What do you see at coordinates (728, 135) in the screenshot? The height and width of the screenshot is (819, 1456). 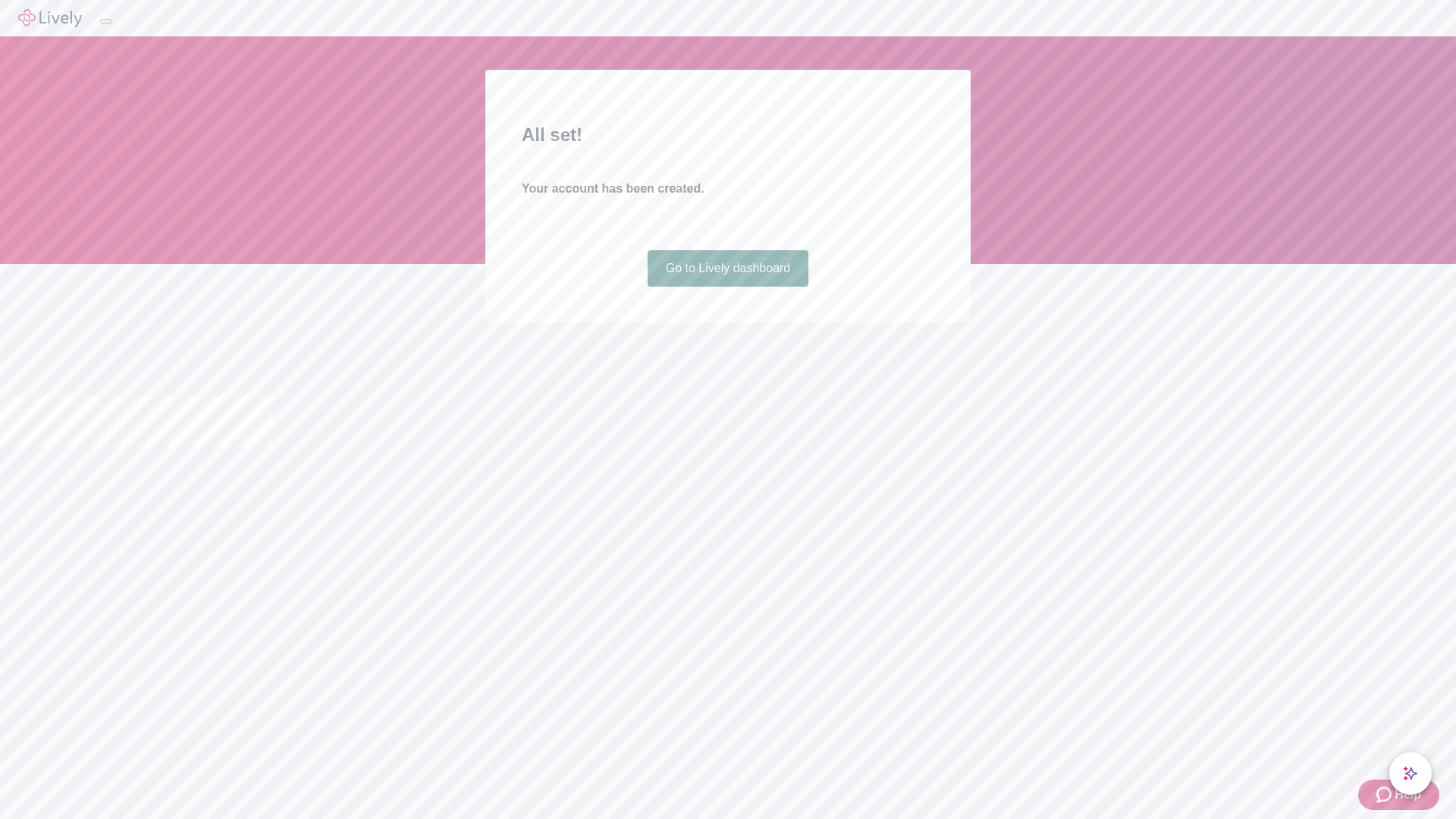 I see `h2: All set!` at bounding box center [728, 135].